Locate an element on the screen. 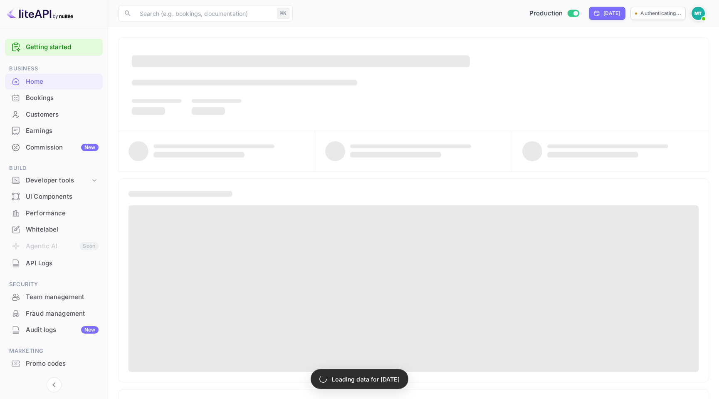 The width and height of the screenshot is (719, 399). a: Audit logsNew is located at coordinates (54, 329).